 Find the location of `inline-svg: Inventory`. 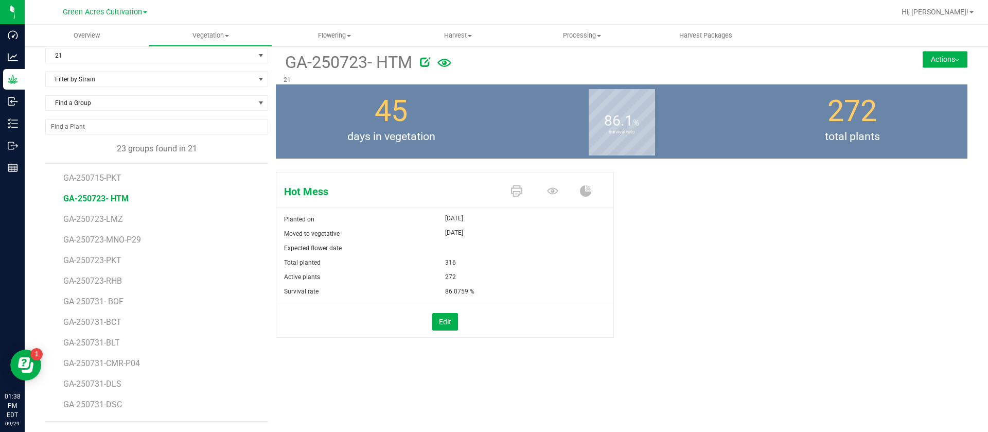

inline-svg: Inventory is located at coordinates (13, 124).